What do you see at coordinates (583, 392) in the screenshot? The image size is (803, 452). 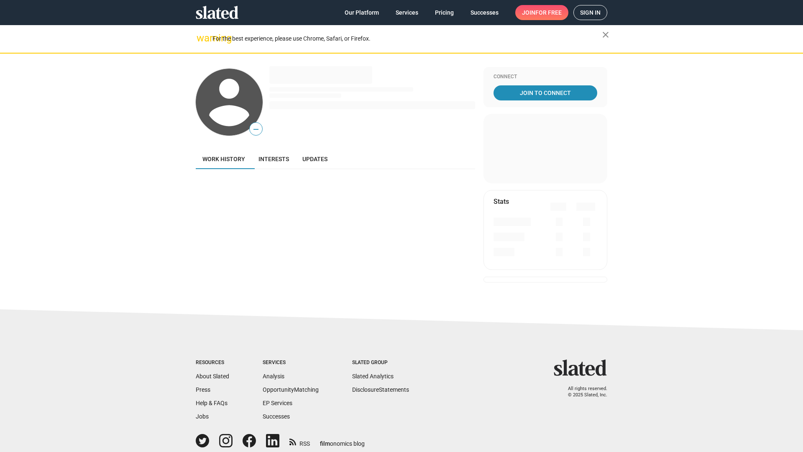 I see `p: All rights reserved. © 2025 Slated, Inc.` at bounding box center [583, 392].